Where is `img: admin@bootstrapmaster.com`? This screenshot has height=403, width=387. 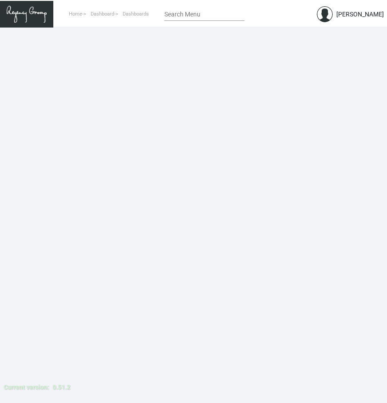
img: admin@bootstrapmaster.com is located at coordinates (325, 14).